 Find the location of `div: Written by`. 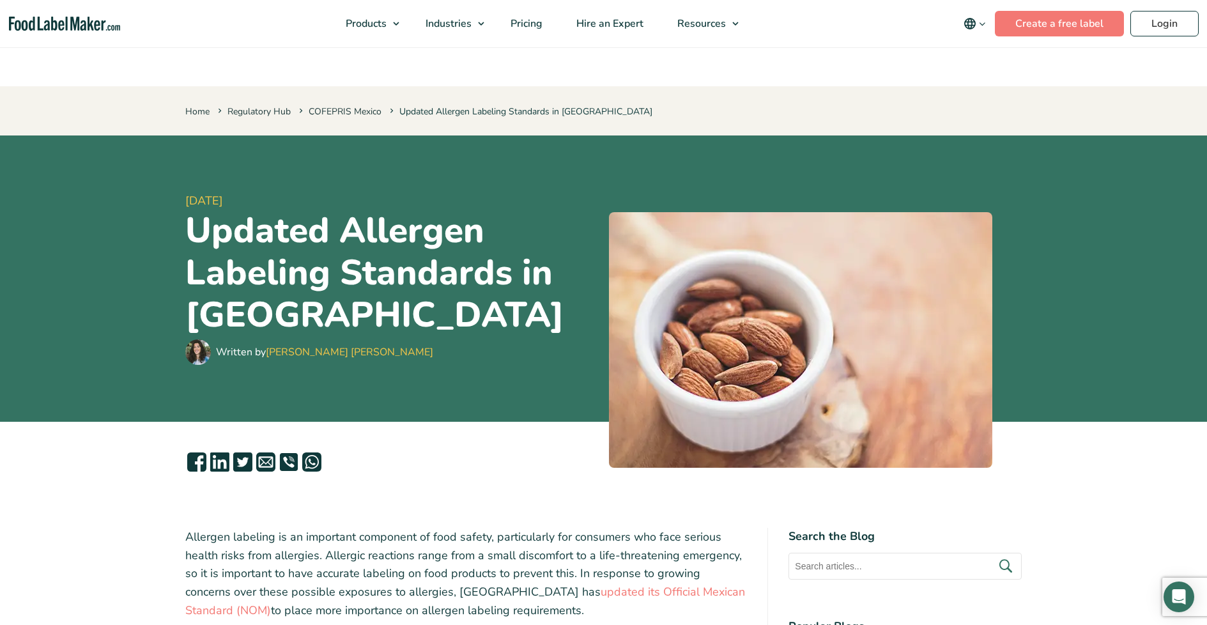

div: Written by is located at coordinates (325, 352).